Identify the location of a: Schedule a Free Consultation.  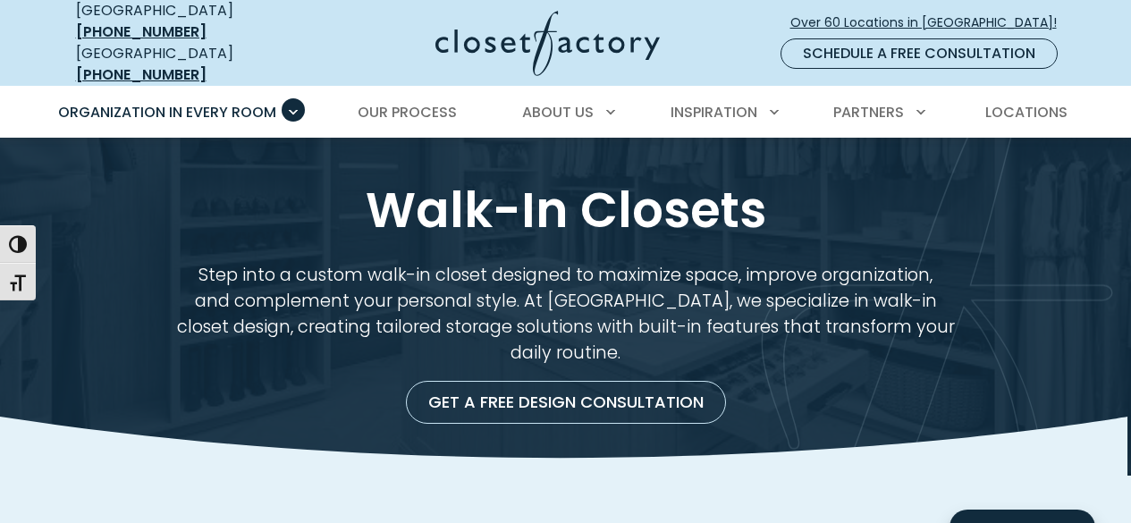
(919, 54).